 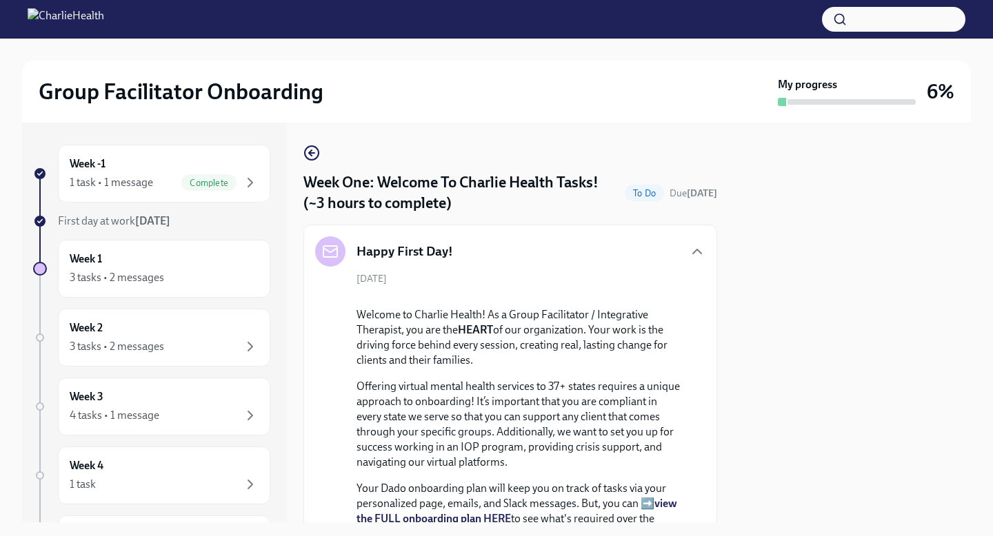 I want to click on h6: Week 4, so click(x=86, y=466).